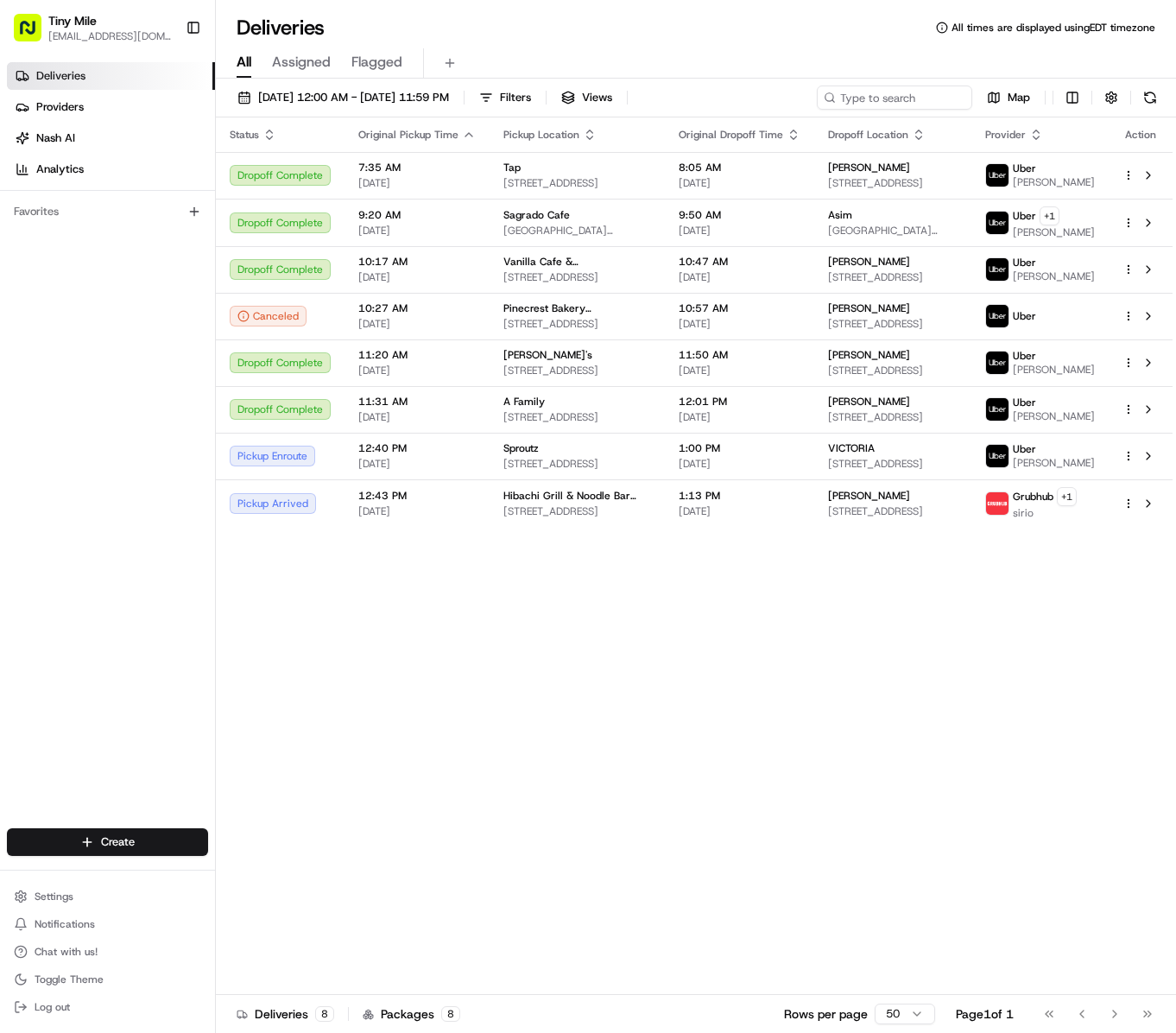 Image resolution: width=1176 pixels, height=1033 pixels. What do you see at coordinates (117, 843) in the screenshot?
I see `span: Create` at bounding box center [117, 843].